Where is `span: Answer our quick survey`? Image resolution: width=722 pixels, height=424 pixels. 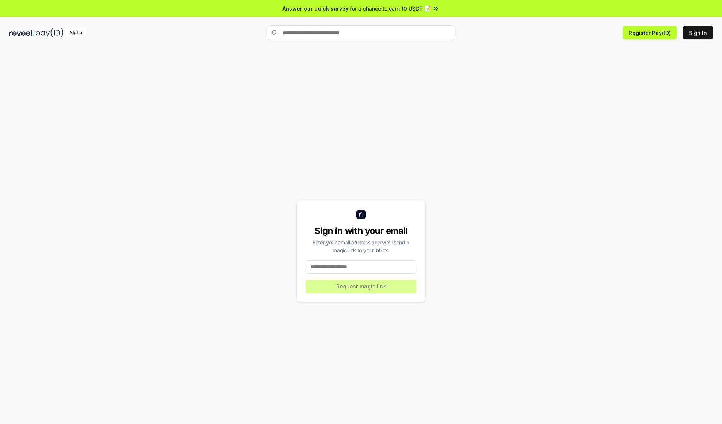
span: Answer our quick survey is located at coordinates (315, 8).